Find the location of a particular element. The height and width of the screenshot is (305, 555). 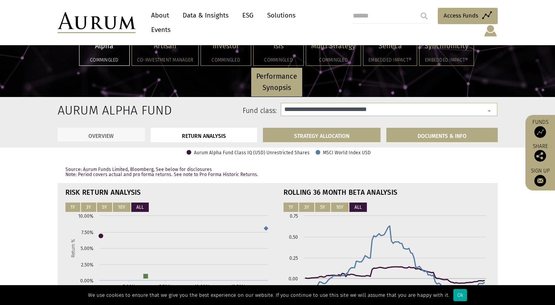

p: Performance Synopsis is located at coordinates (276, 82).